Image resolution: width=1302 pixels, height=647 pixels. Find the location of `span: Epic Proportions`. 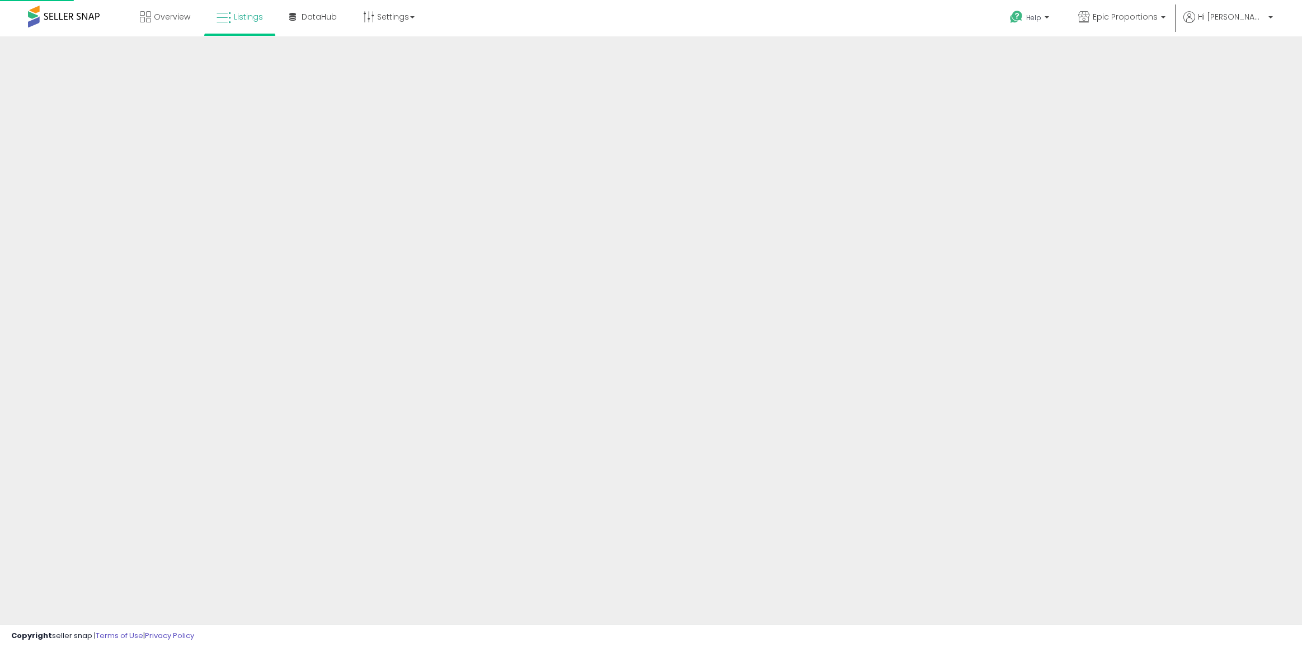

span: Epic Proportions is located at coordinates (1125, 17).